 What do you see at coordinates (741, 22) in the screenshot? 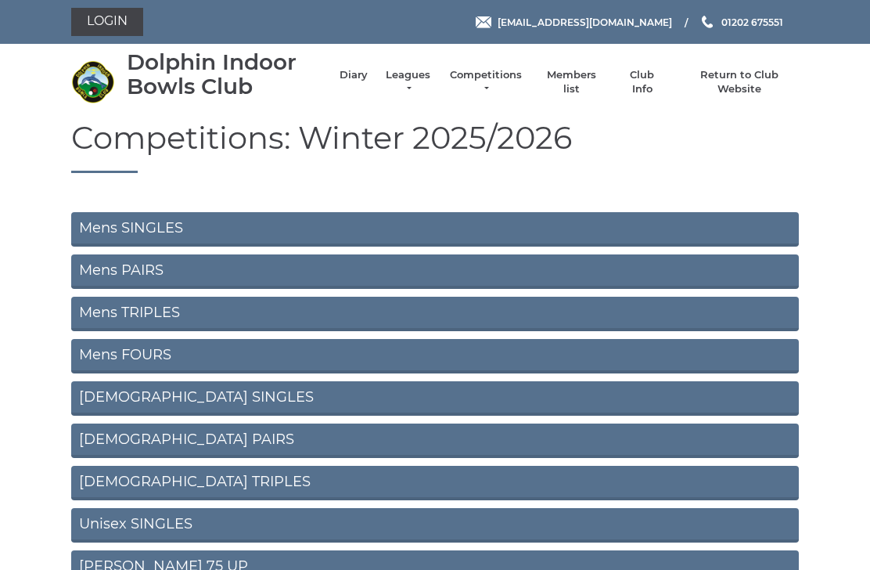
I see `a: Phone us 01202 675551` at bounding box center [741, 22].